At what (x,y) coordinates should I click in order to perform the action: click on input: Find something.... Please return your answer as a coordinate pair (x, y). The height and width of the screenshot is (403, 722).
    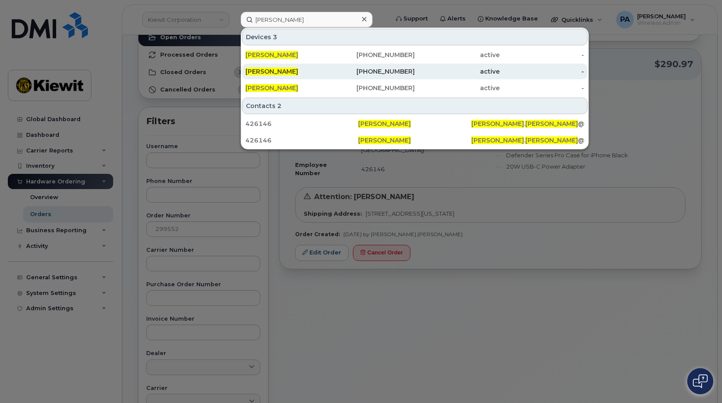
    Looking at the image, I should click on (307, 20).